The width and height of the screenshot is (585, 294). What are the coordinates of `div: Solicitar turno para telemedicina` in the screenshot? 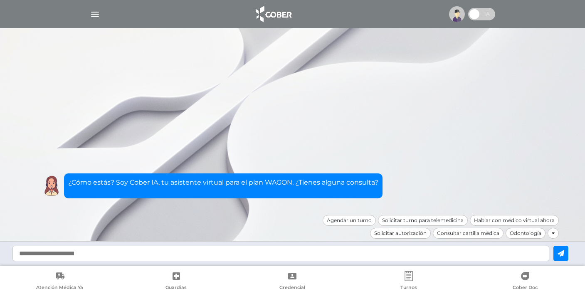 It's located at (423, 220).